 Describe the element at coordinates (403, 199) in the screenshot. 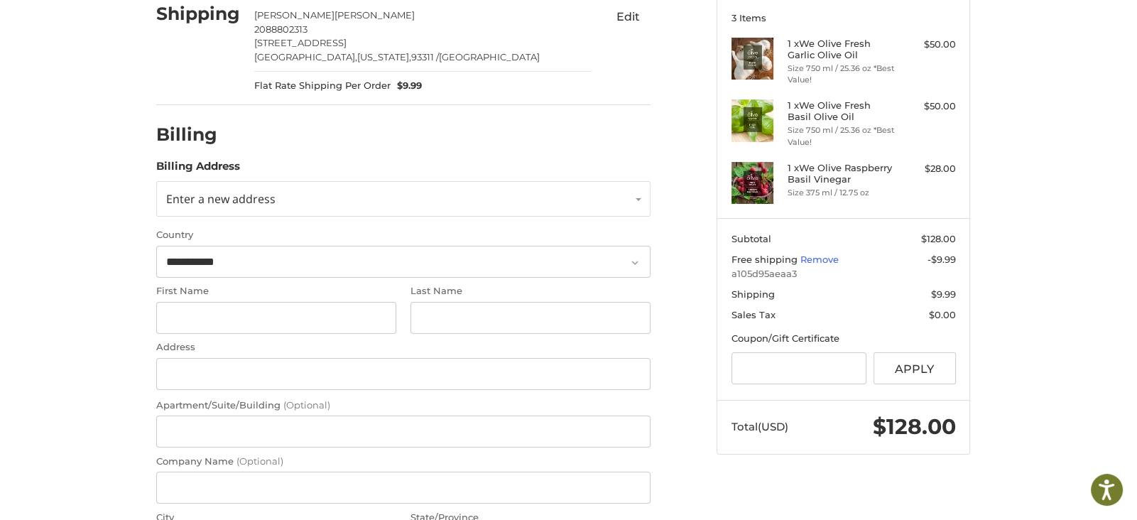

I see `a: Enter or select a different address` at that location.